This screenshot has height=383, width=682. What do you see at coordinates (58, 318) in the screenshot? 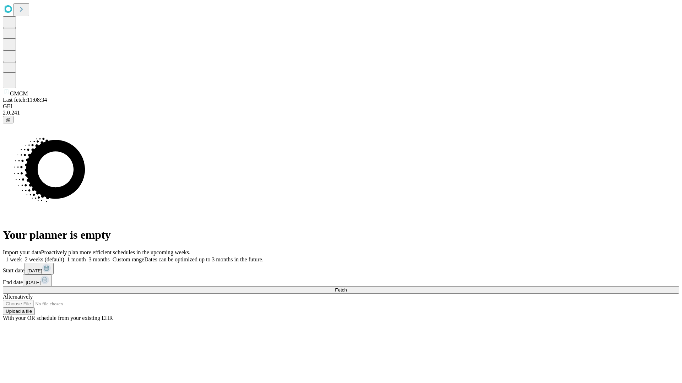
I see `span: With your OR schedule from your existing EHR` at bounding box center [58, 318].